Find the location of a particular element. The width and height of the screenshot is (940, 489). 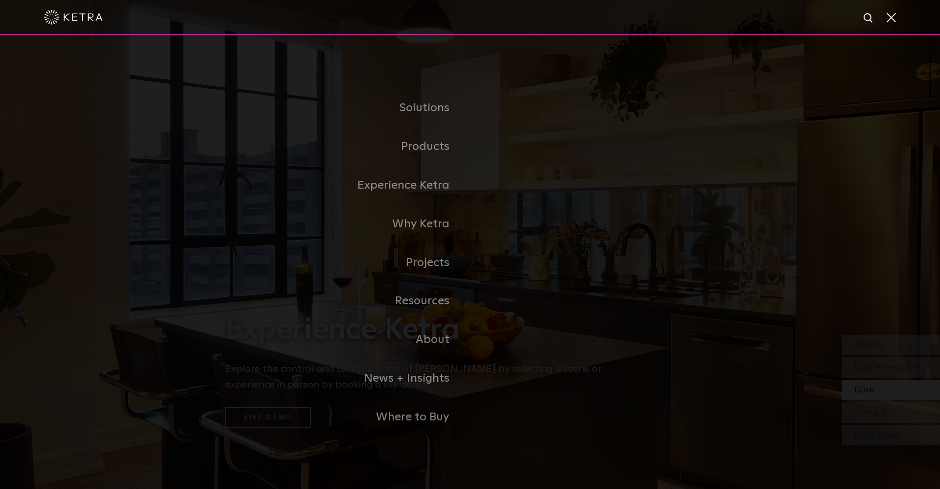

a: About is located at coordinates (348, 339).